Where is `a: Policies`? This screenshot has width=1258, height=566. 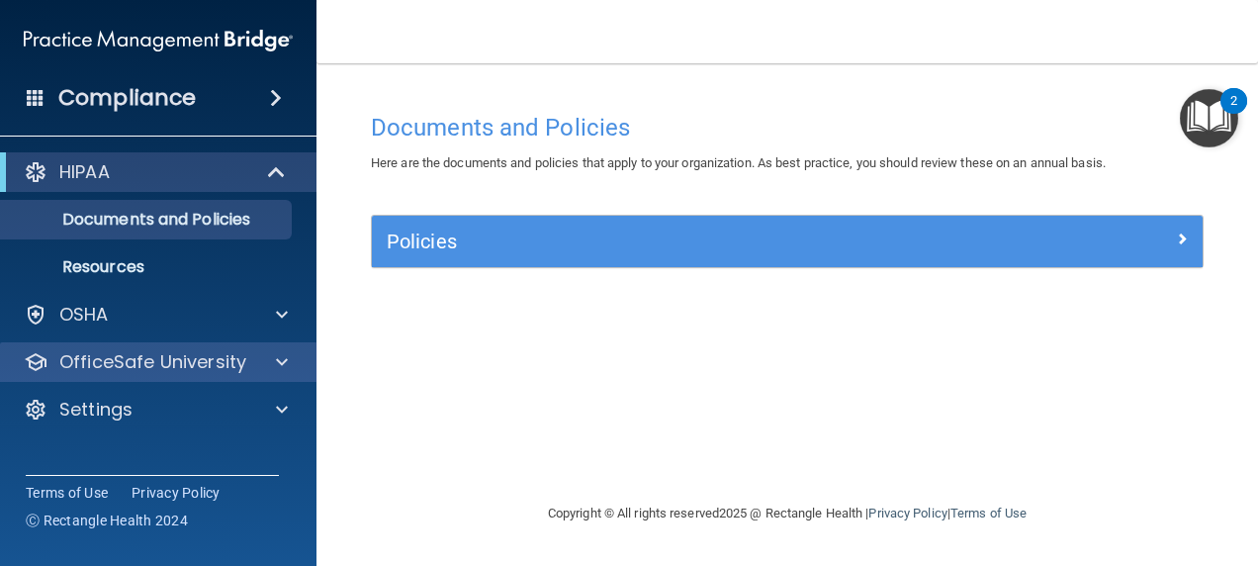
a: Policies is located at coordinates (787, 241).